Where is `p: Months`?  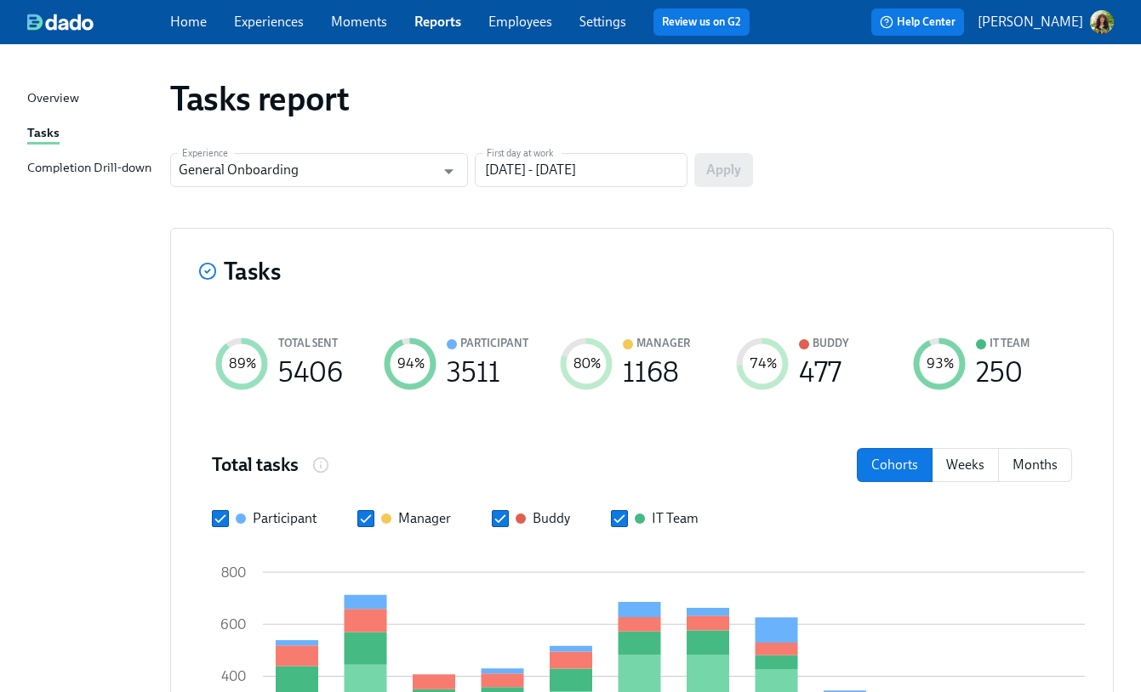 p: Months is located at coordinates (1034, 465).